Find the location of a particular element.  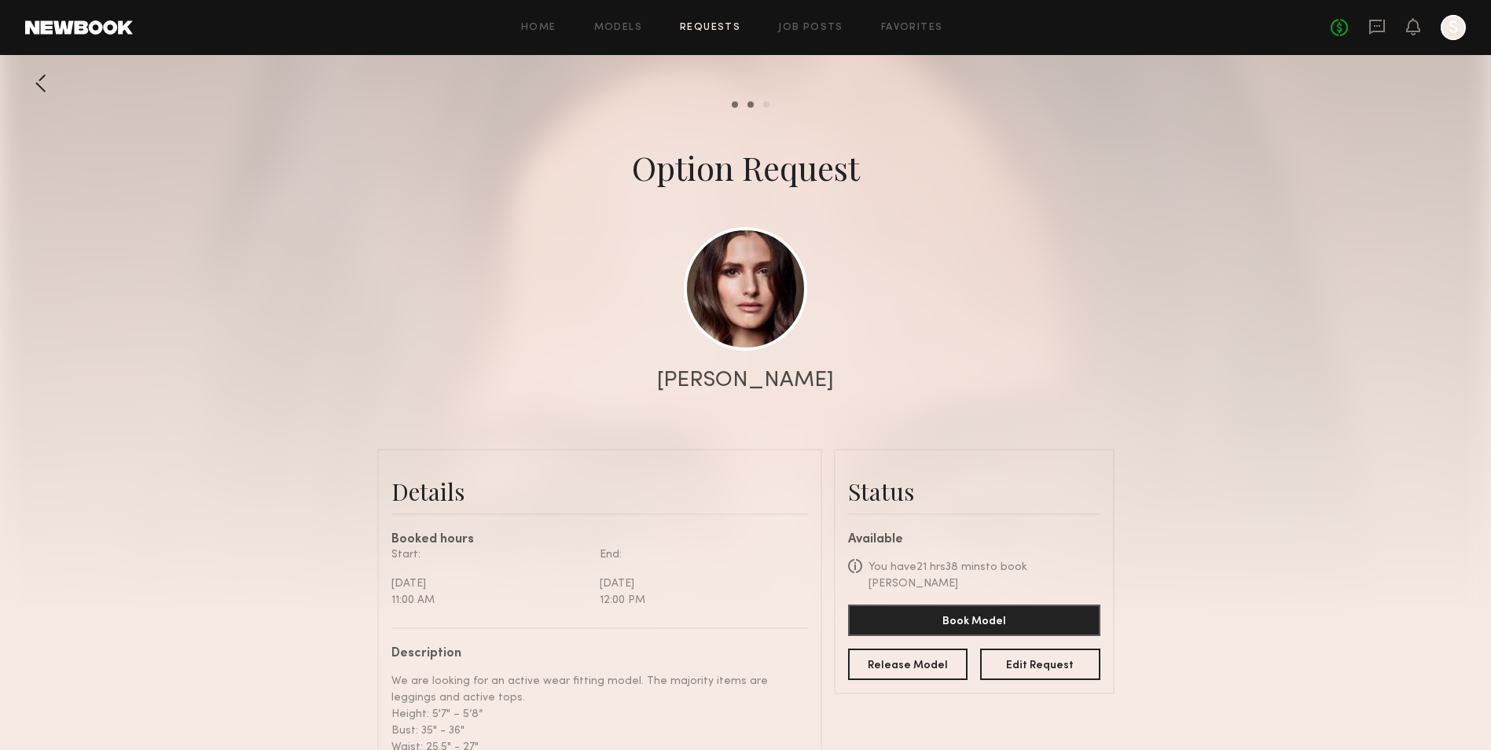

div: Description is located at coordinates (593, 654).